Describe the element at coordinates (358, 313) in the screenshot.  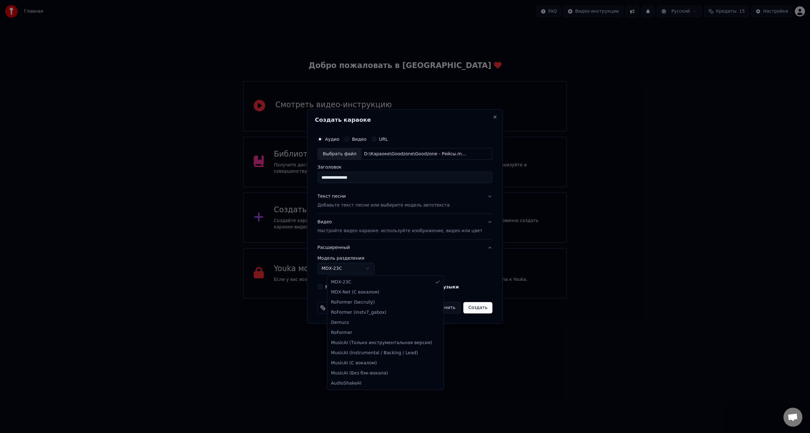
I see `span: RoFormer (instv7_gabox)` at that location.